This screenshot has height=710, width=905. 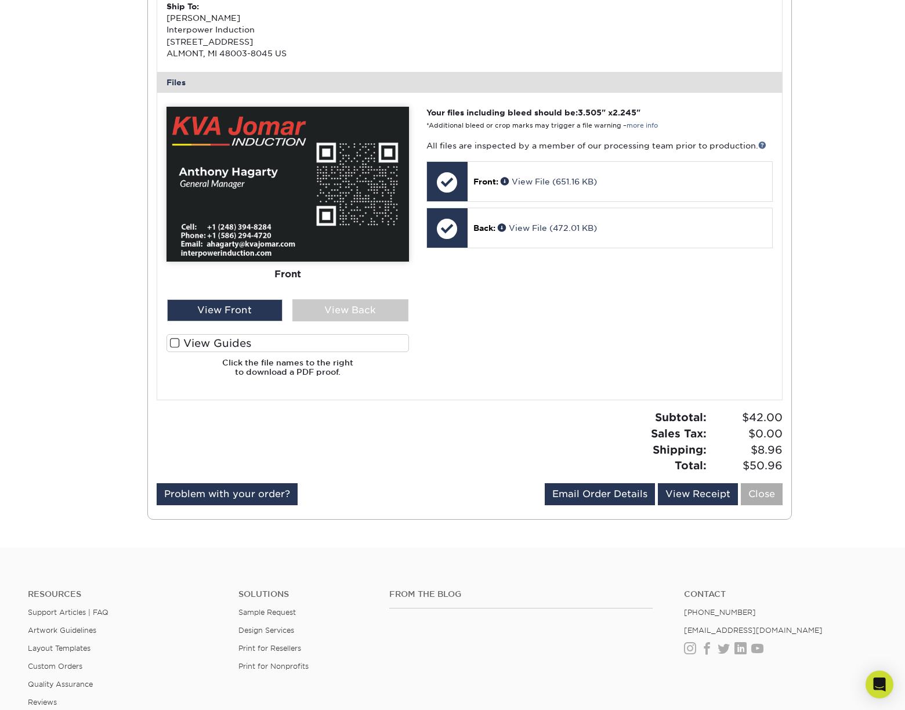 I want to click on a: Print for Resellers, so click(x=270, y=648).